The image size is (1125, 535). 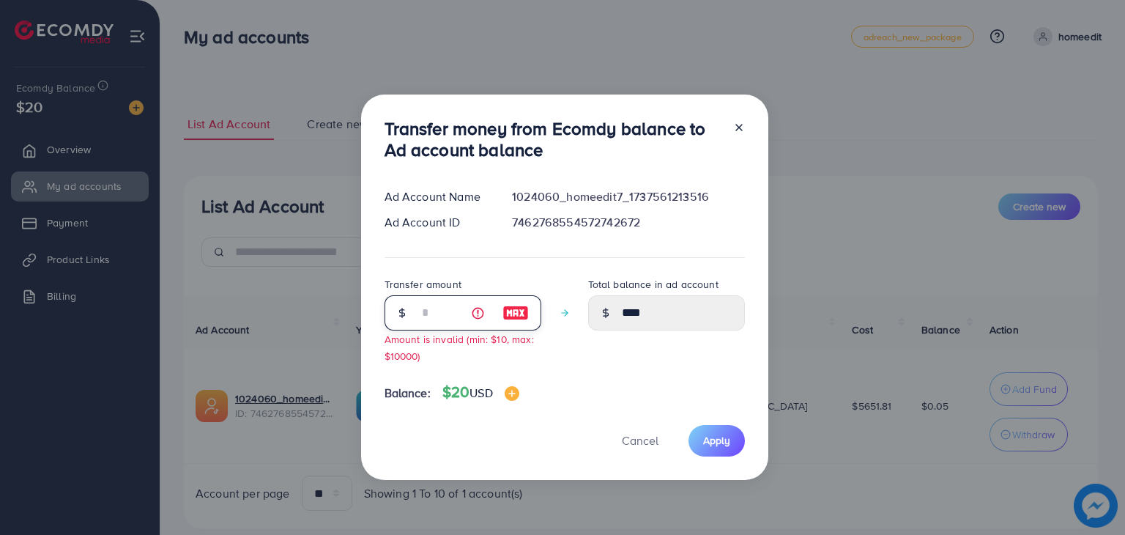 I want to click on div: Ad Account ID, so click(x=437, y=222).